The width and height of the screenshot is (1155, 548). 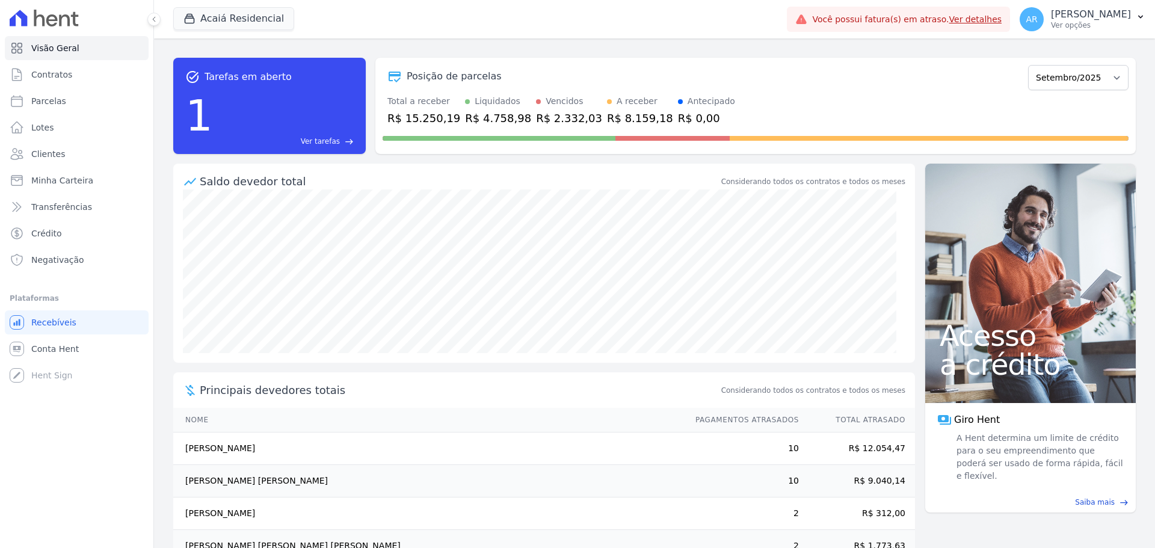 I want to click on span: Considerando todos os contratos e todos os meses, so click(x=813, y=390).